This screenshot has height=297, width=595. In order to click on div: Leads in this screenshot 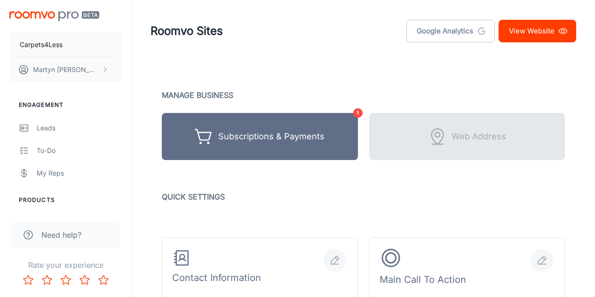, I will do `click(79, 128)`.